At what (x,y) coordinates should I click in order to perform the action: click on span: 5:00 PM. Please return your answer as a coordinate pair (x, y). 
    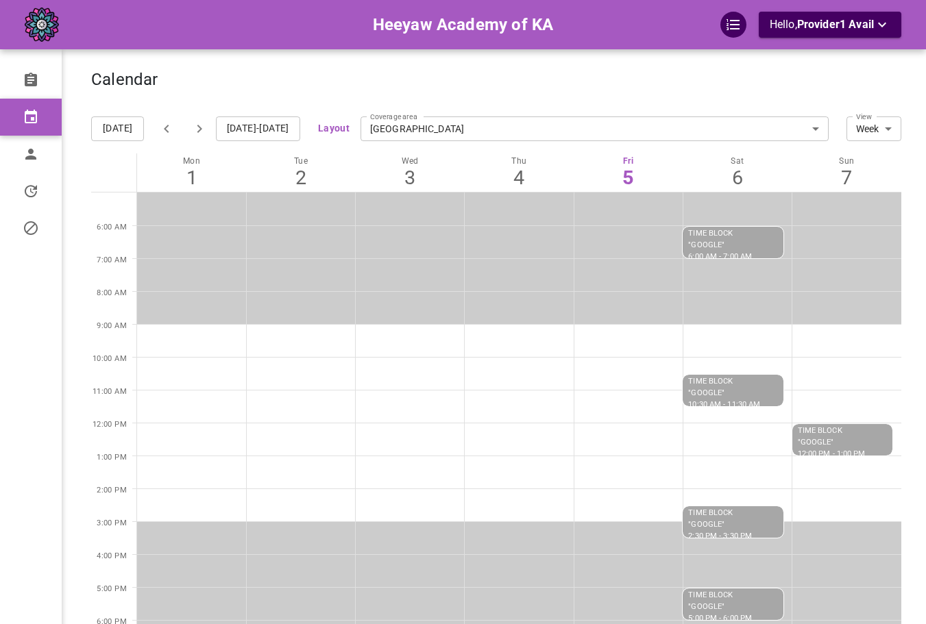
    Looking at the image, I should click on (112, 589).